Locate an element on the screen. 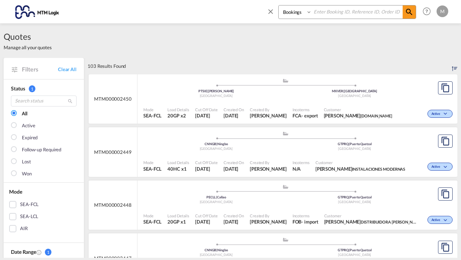 The height and width of the screenshot is (260, 461). md-icon: Created On is located at coordinates (39, 252).